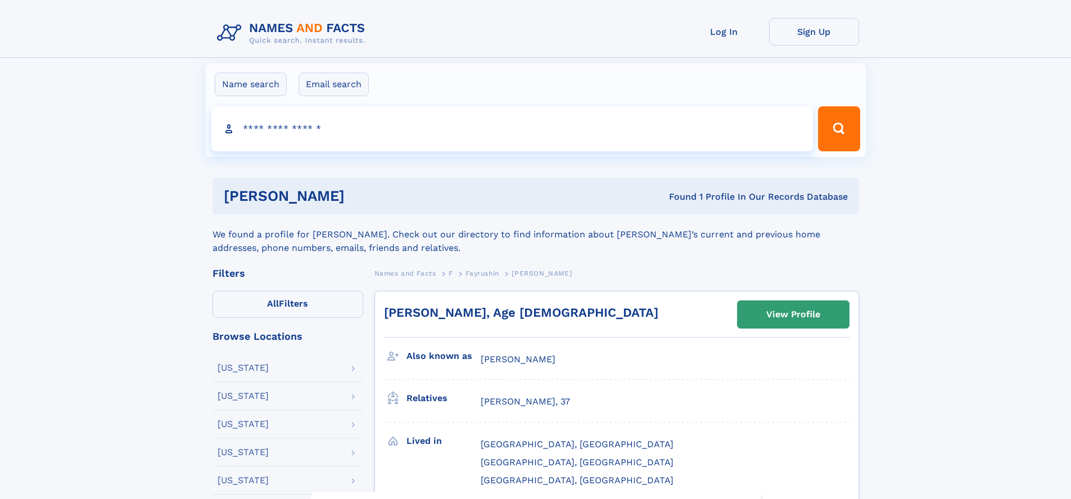  What do you see at coordinates (482, 273) in the screenshot?
I see `span: Fayrushin` at bounding box center [482, 273].